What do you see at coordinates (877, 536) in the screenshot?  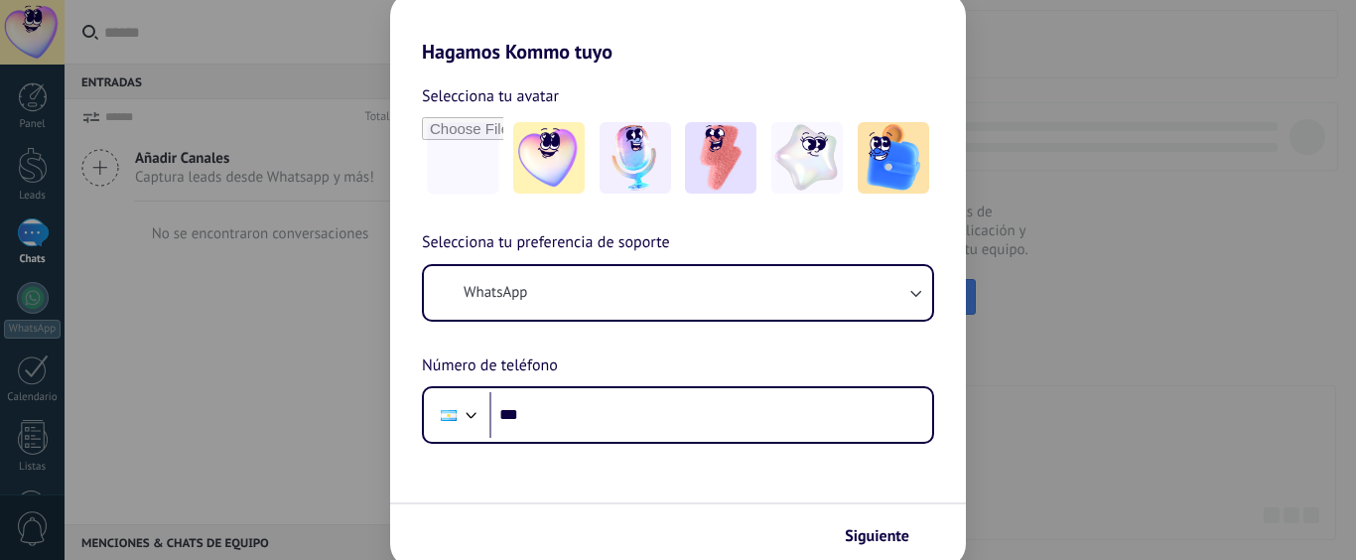 I see `span: Siguiente` at bounding box center [877, 536].